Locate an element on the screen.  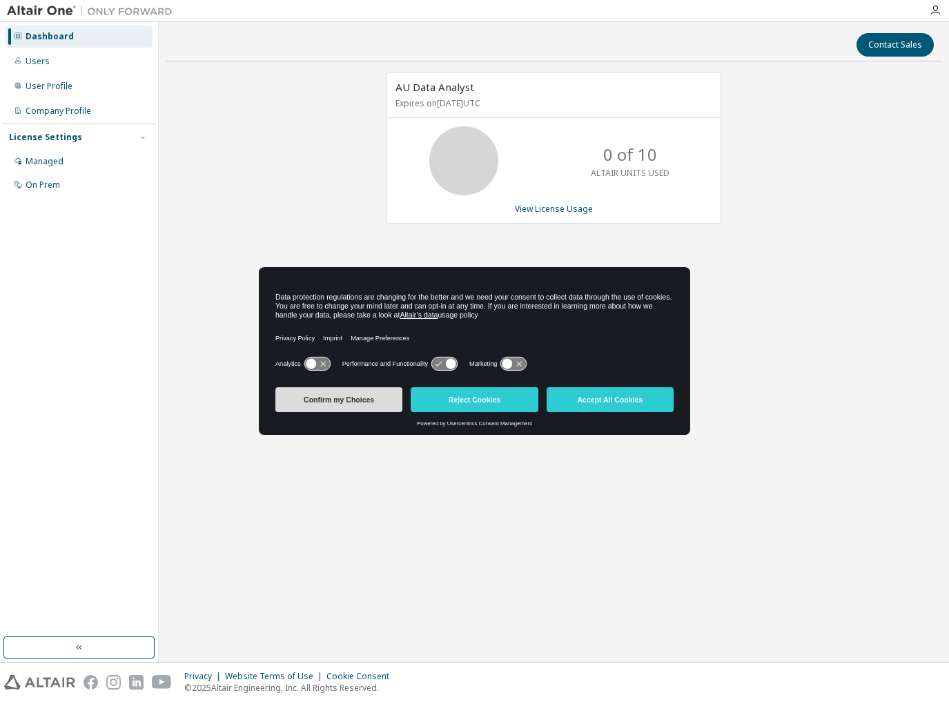
span: AU Data Analyst is located at coordinates (435, 87).